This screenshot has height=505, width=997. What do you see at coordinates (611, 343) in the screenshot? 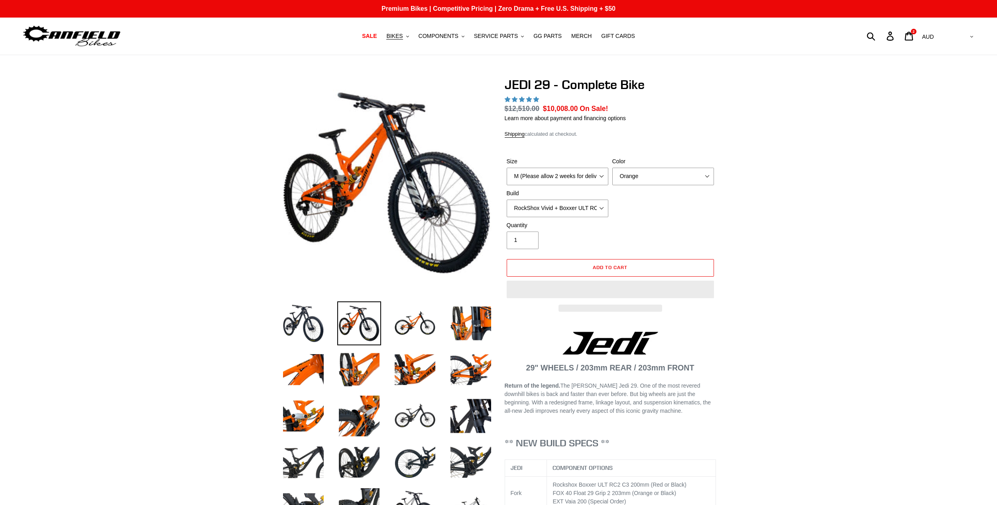
I see `img: Jedi Logo` at bounding box center [611, 343].